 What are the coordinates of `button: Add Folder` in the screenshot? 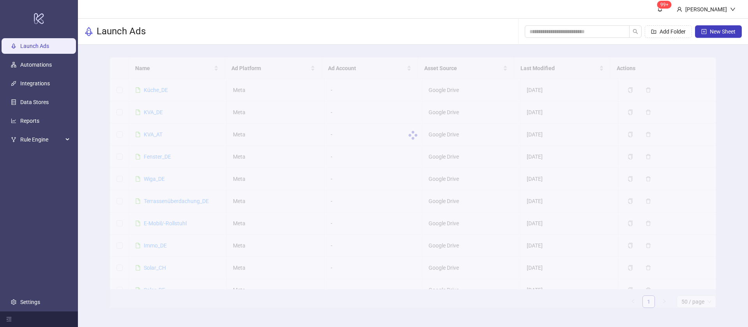 It's located at (668, 32).